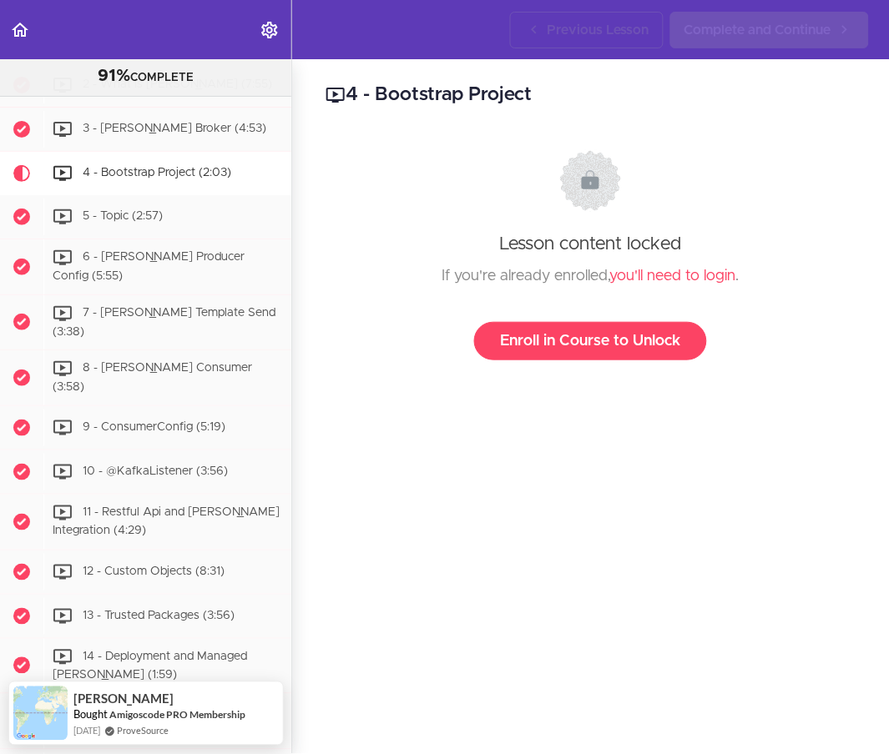  What do you see at coordinates (770, 30) in the screenshot?
I see `a: Complete and Continue` at bounding box center [770, 30].